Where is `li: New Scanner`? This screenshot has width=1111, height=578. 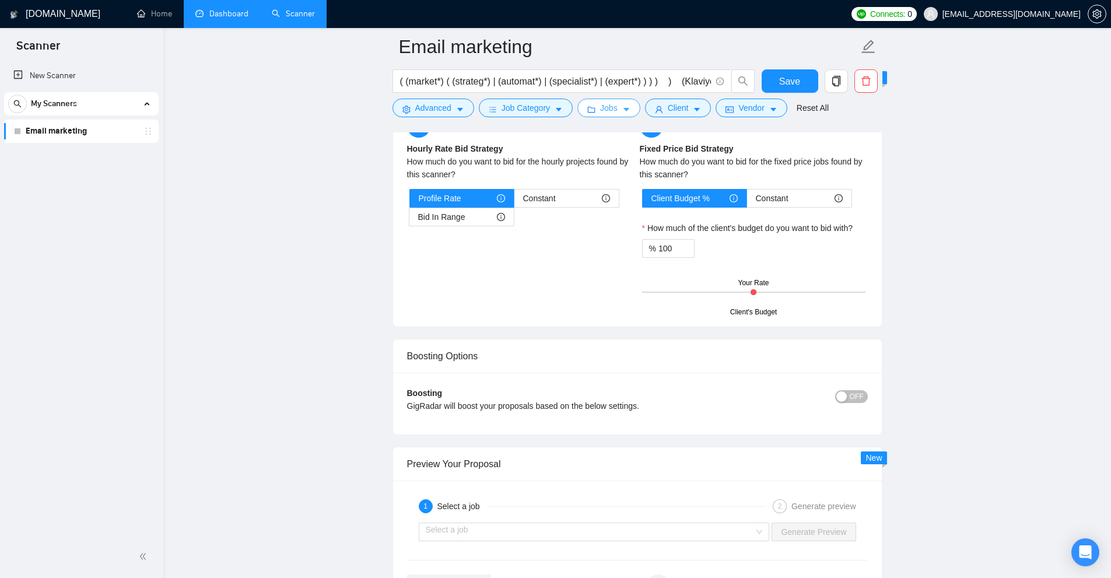 li: New Scanner is located at coordinates (81, 76).